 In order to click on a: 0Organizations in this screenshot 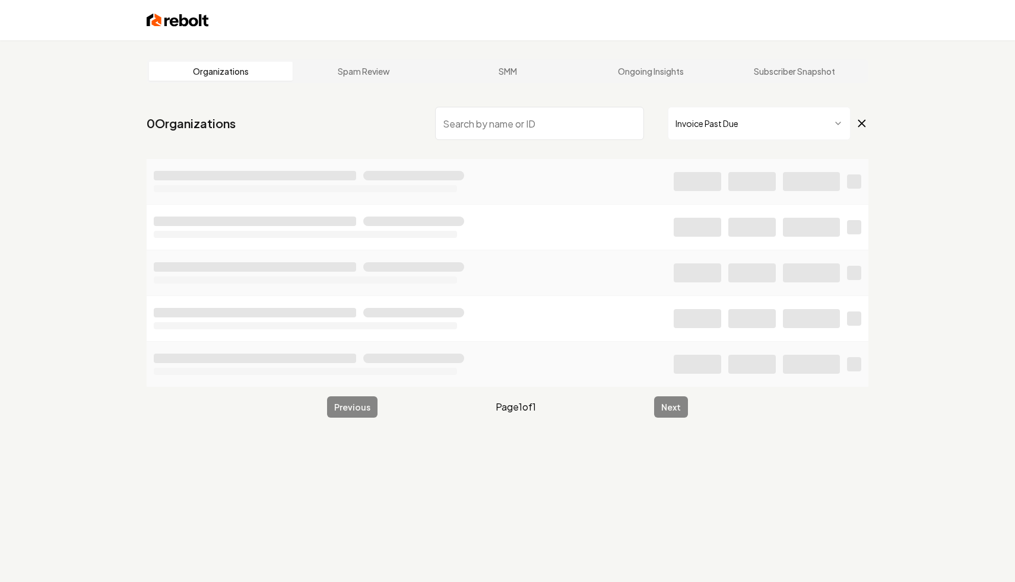, I will do `click(191, 123)`.